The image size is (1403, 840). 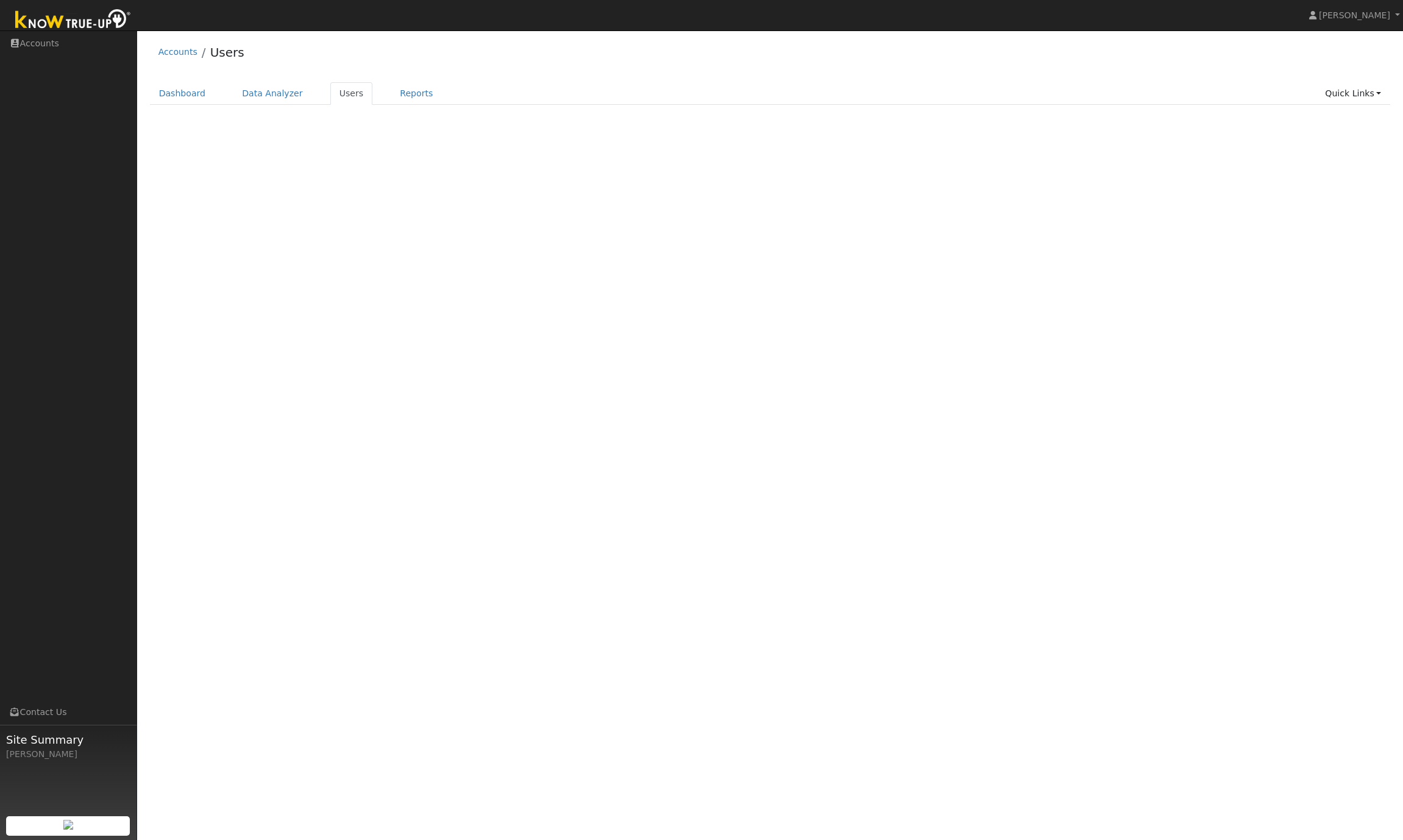 What do you see at coordinates (273, 93) in the screenshot?
I see `a: Data Analyzer` at bounding box center [273, 93].